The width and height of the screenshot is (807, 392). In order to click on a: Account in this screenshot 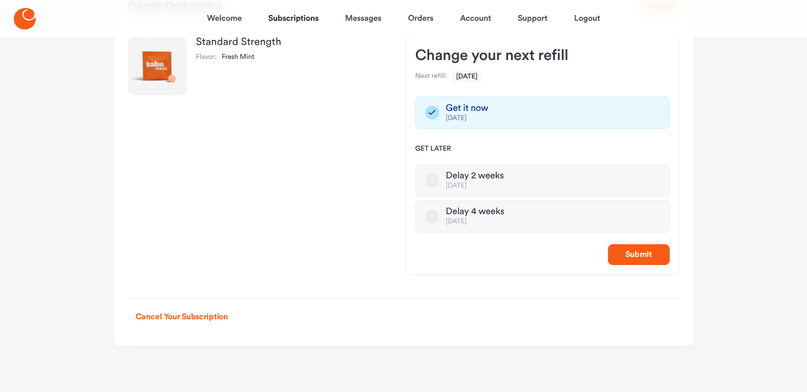, I will do `click(475, 18)`.